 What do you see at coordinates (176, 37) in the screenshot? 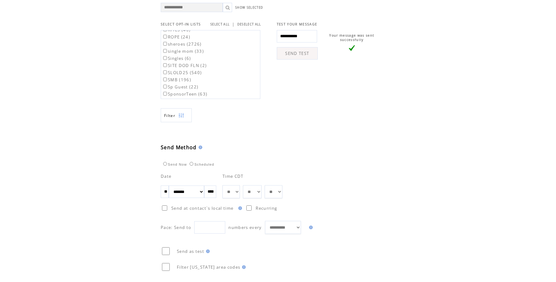
I see `label: ROPE (24)` at bounding box center [176, 37].